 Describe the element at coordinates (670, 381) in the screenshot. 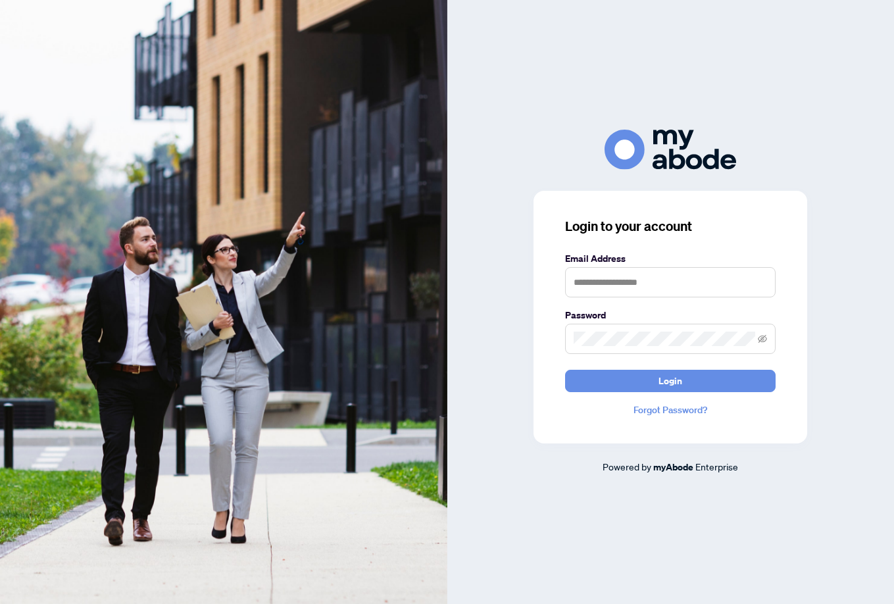

I see `button: Login` at that location.